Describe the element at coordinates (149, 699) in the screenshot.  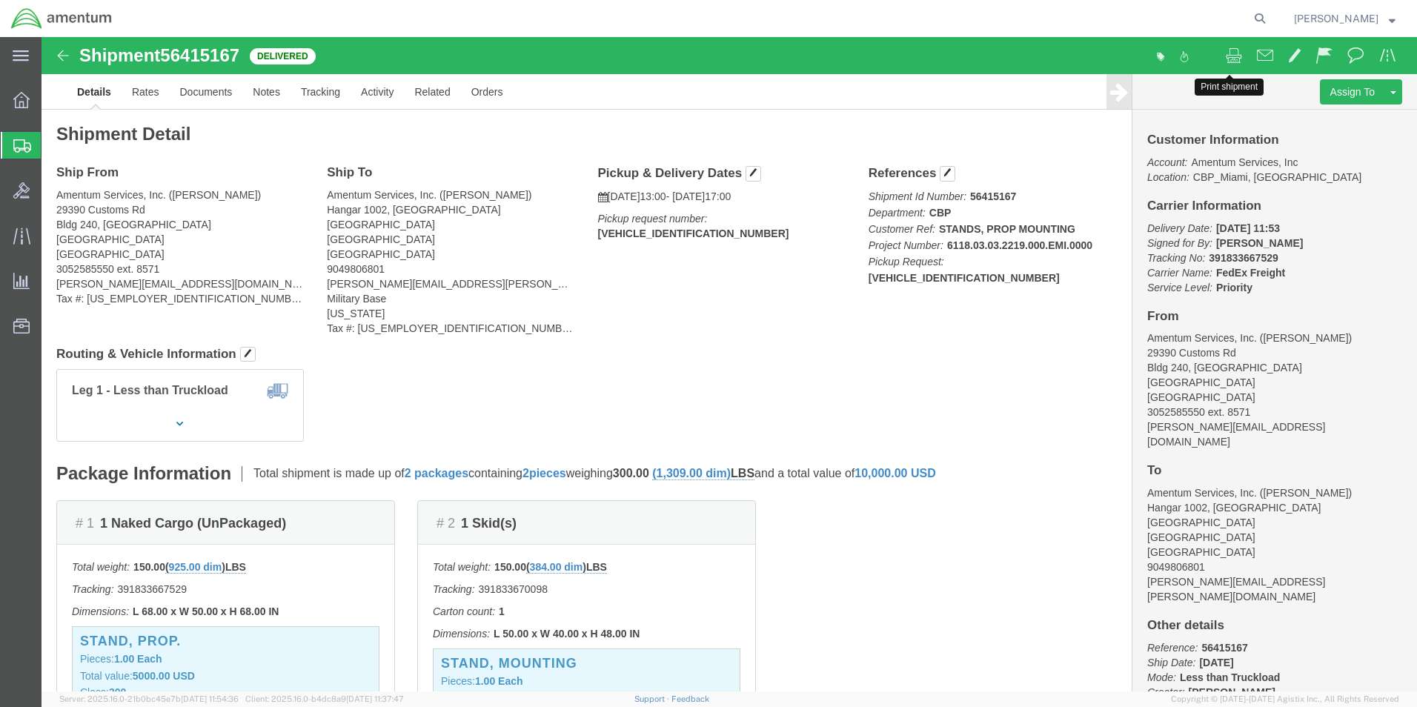
I see `span: Server: 2025.16.0-21b0bc45e7b` at that location.